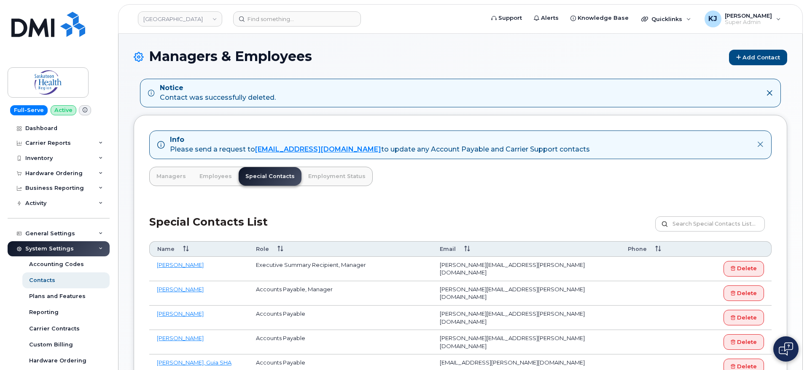  What do you see at coordinates (526, 249) in the screenshot?
I see `th: Email: activate to sort column ascending` at bounding box center [526, 249].